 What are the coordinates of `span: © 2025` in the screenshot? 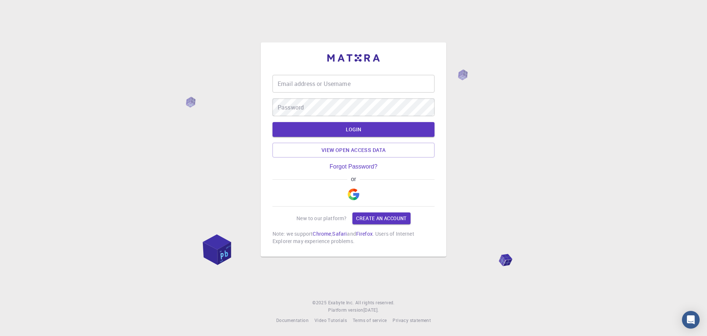 It's located at (320, 303).